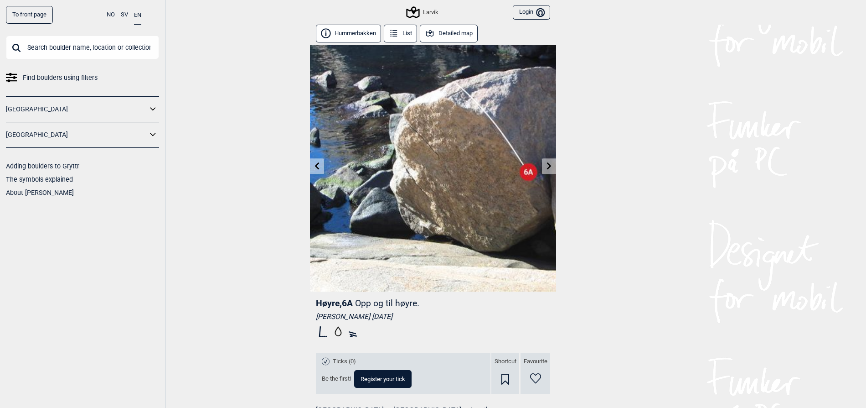  What do you see at coordinates (423, 12) in the screenshot?
I see `div: Larvik` at bounding box center [423, 12].